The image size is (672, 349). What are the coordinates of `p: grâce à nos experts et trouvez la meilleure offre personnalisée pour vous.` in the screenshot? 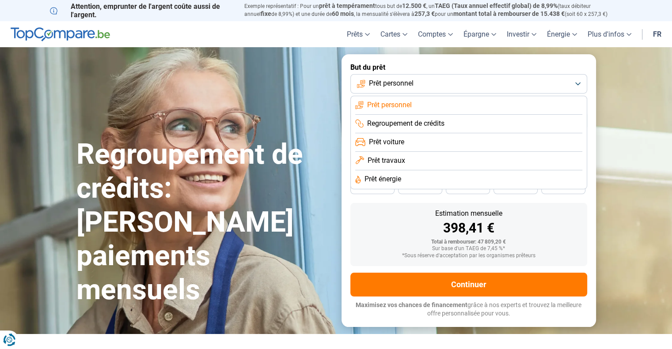 It's located at (468, 309).